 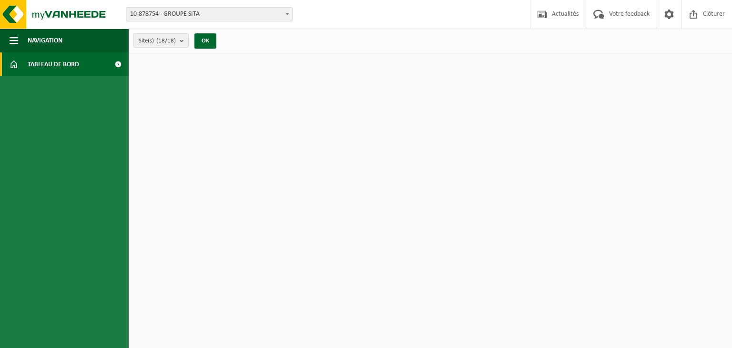 I want to click on span: Tableau de bord, so click(x=53, y=64).